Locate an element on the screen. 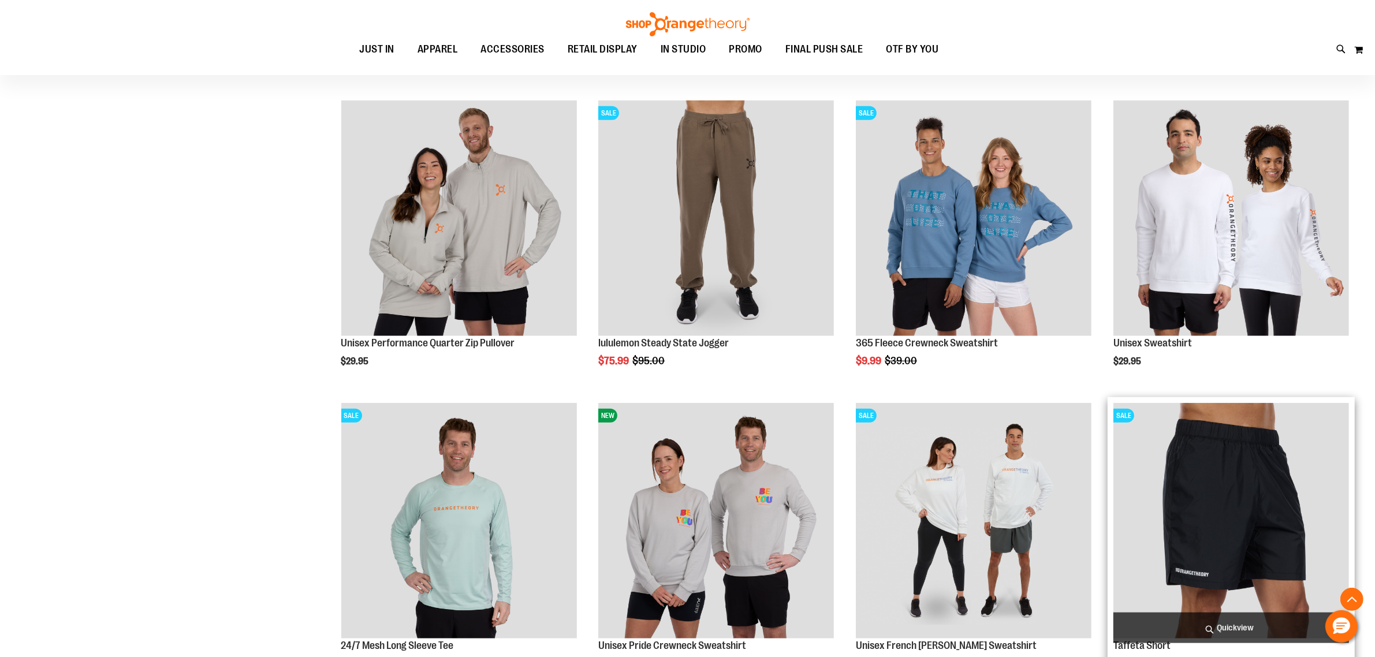 Image resolution: width=1375 pixels, height=657 pixels. span: $75.99 is located at coordinates (615, 361).